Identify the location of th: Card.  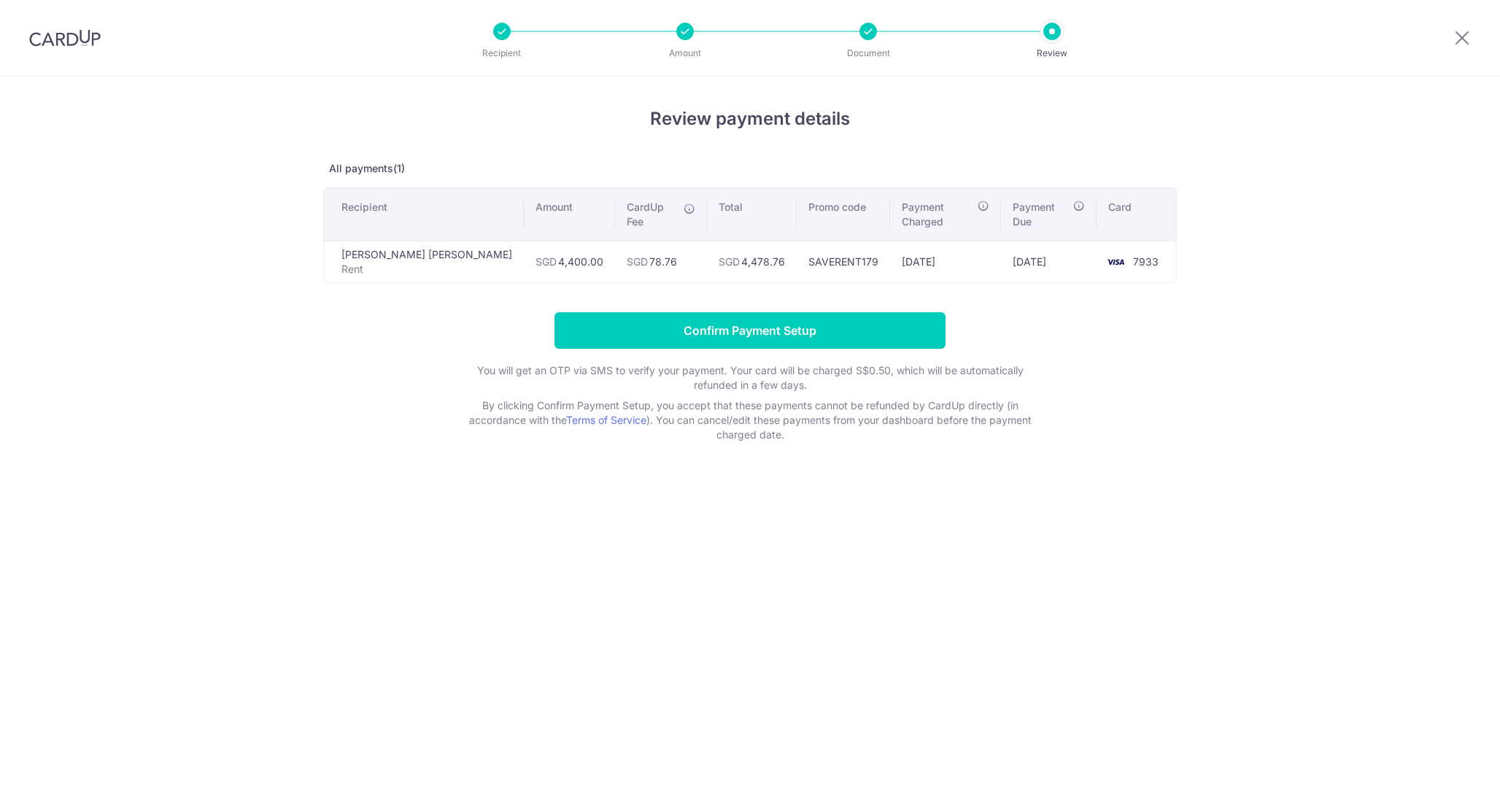
(1136, 215).